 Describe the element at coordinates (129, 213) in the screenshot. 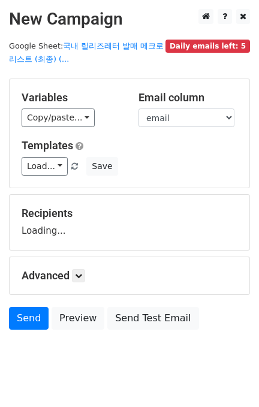

I see `h5: Recipients` at that location.